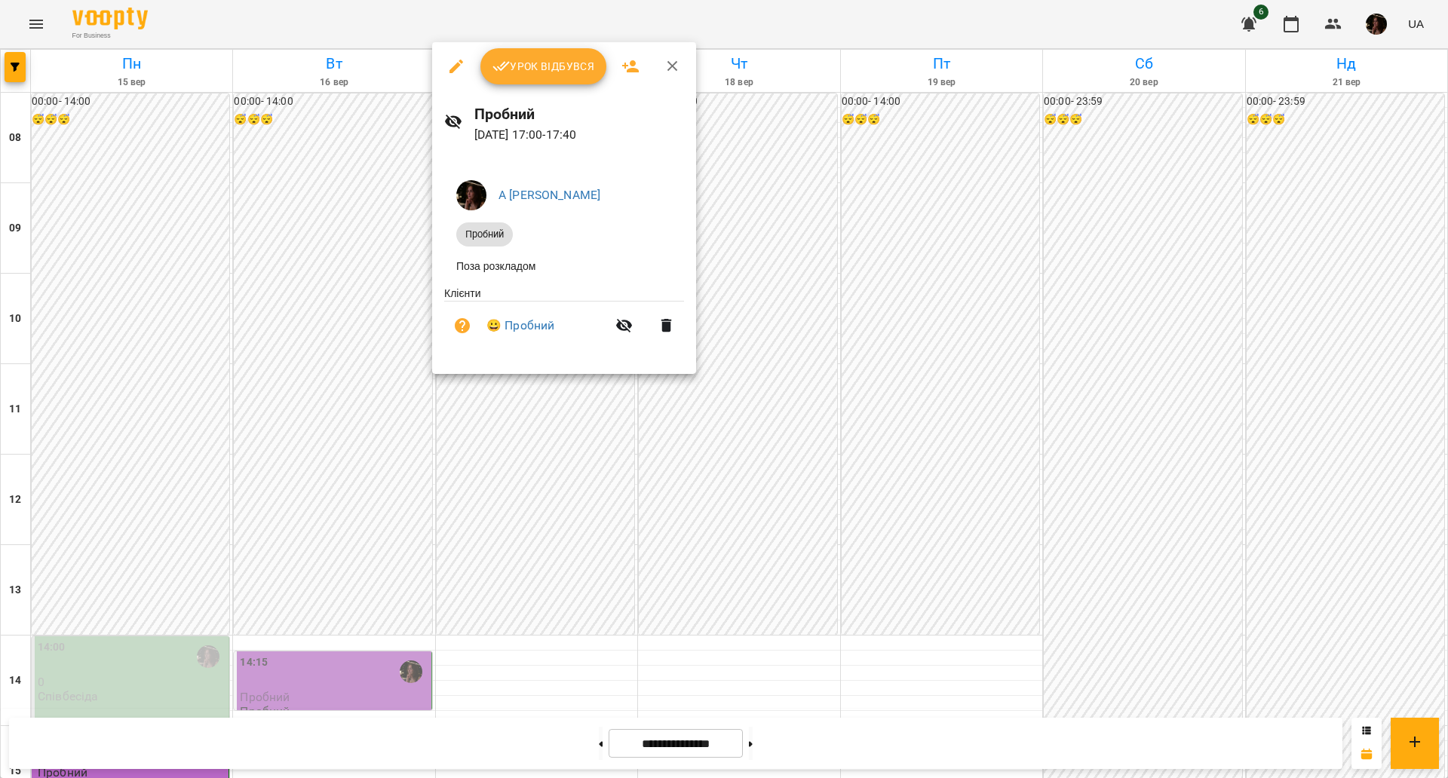  I want to click on ul: Клієнти, so click(564, 320).